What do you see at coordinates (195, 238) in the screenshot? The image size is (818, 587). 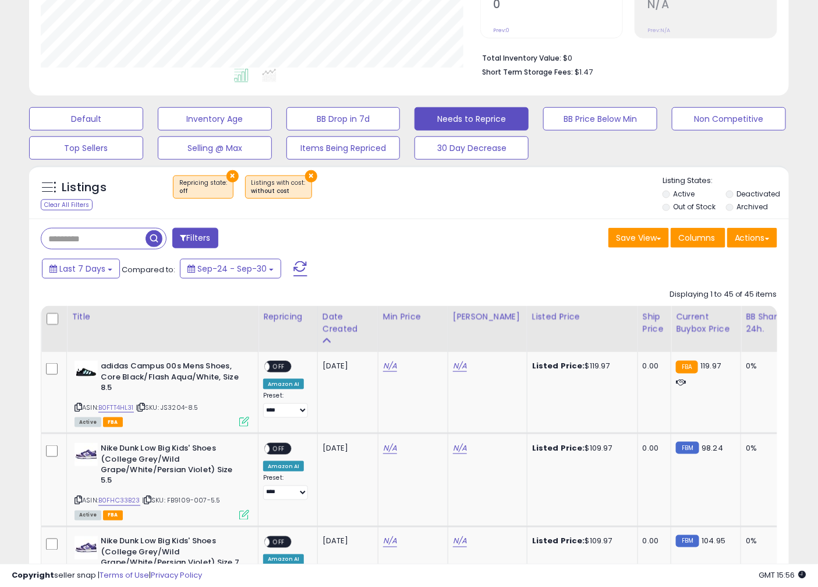 I see `button: Filters` at bounding box center [195, 238].